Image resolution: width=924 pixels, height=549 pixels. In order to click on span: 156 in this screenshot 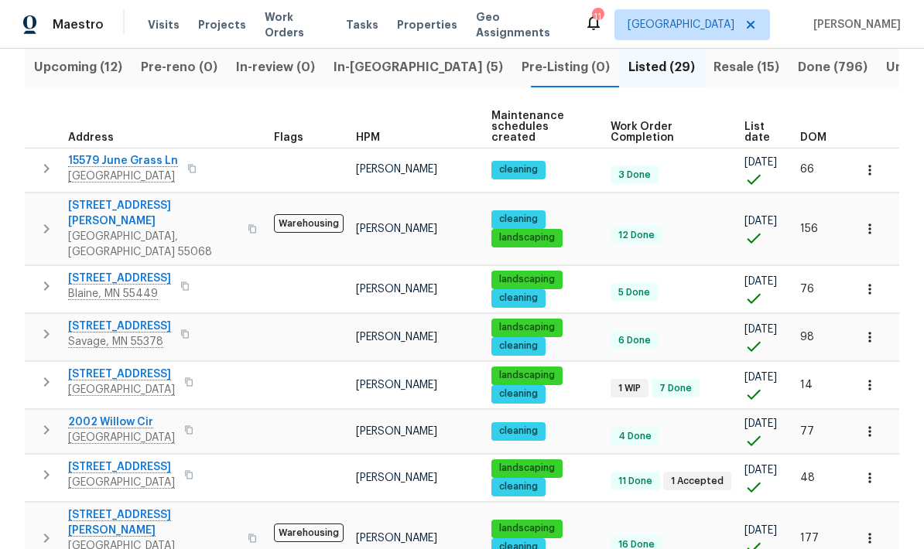, I will do `click(809, 229)`.